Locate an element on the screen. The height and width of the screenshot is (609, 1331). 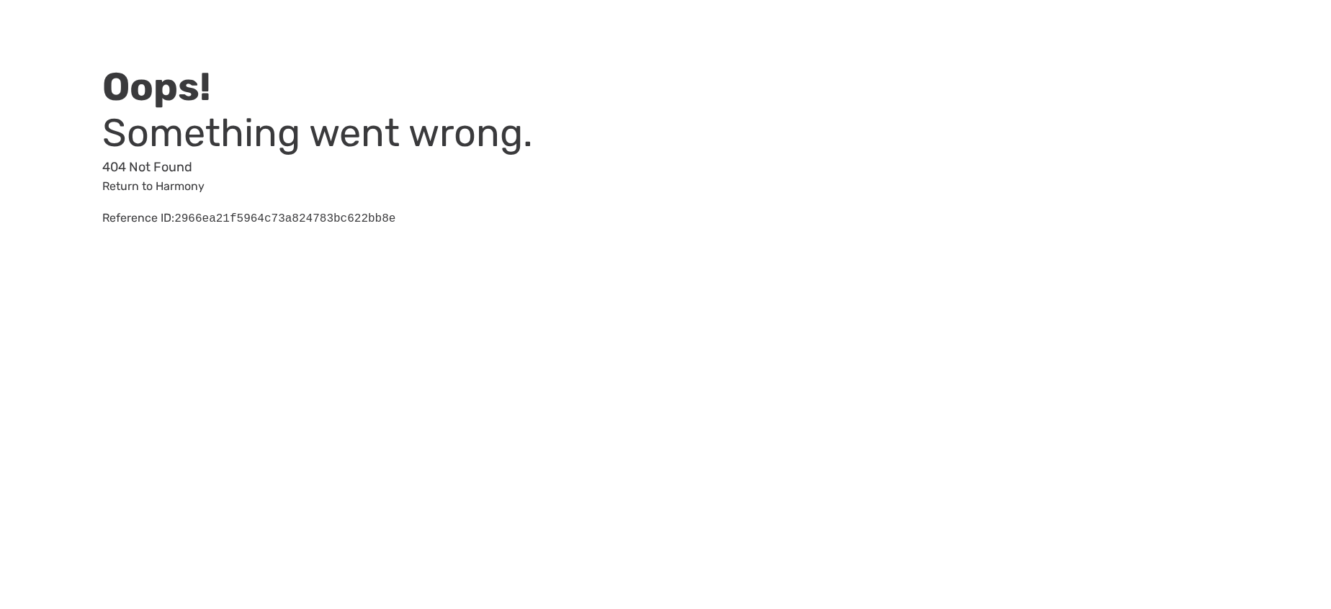
p: 404 Not Found is located at coordinates (358, 167).